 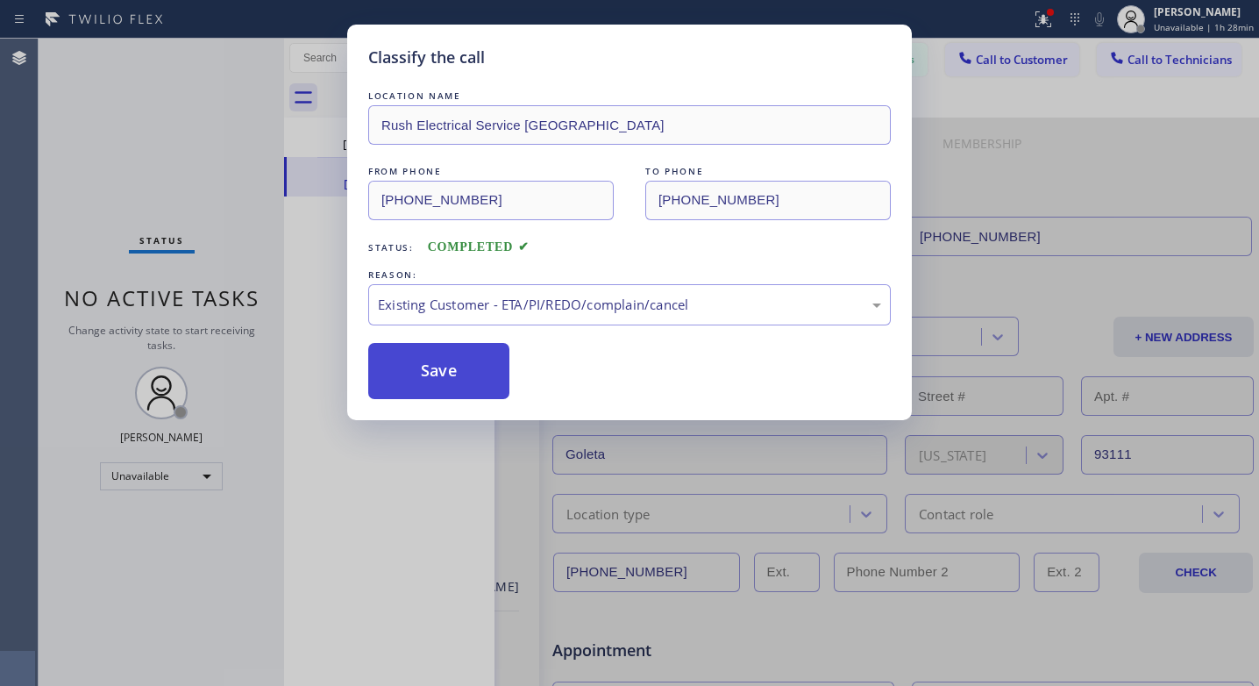 I want to click on button: Save, so click(x=438, y=371).